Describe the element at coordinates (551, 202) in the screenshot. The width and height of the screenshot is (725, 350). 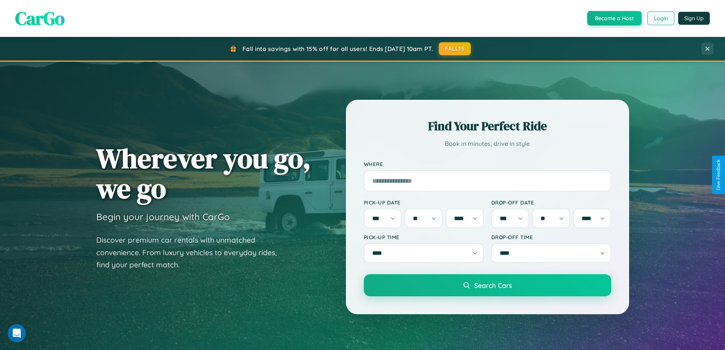
I see `label: Drop-off Date` at that location.